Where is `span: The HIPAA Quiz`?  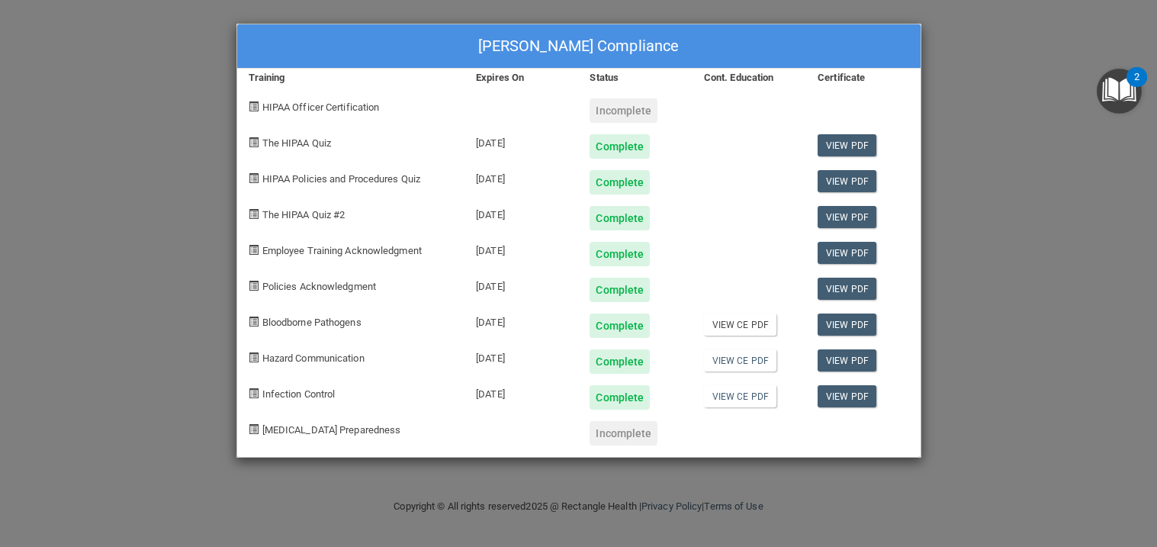 span: The HIPAA Quiz is located at coordinates (297, 143).